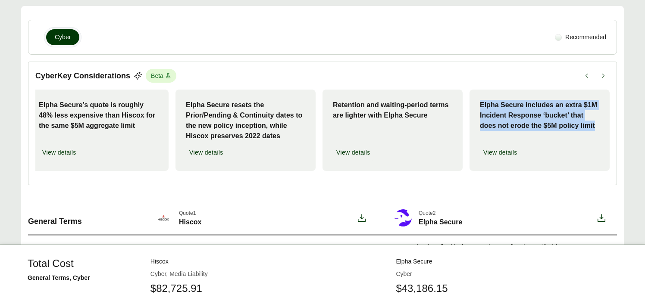  Describe the element at coordinates (190, 213) in the screenshot. I see `span: Quote 1` at that location.